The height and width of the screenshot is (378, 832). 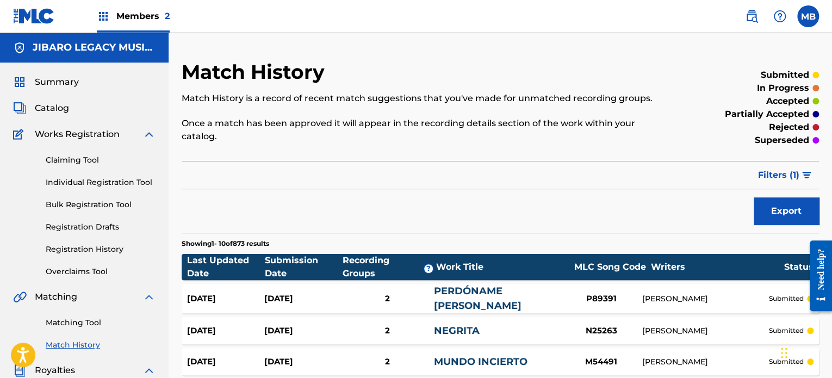 I want to click on a: MUNDO INCIERTO, so click(x=481, y=362).